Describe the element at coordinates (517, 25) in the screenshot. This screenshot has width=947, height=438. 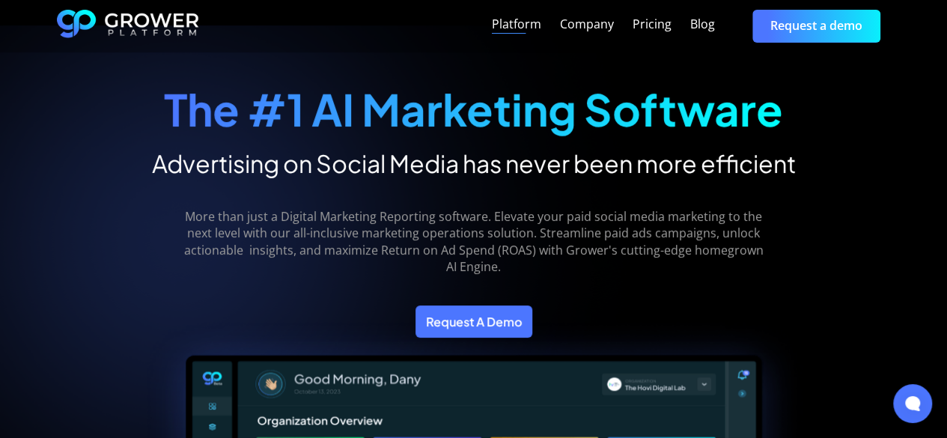
I see `a: Platform` at that location.